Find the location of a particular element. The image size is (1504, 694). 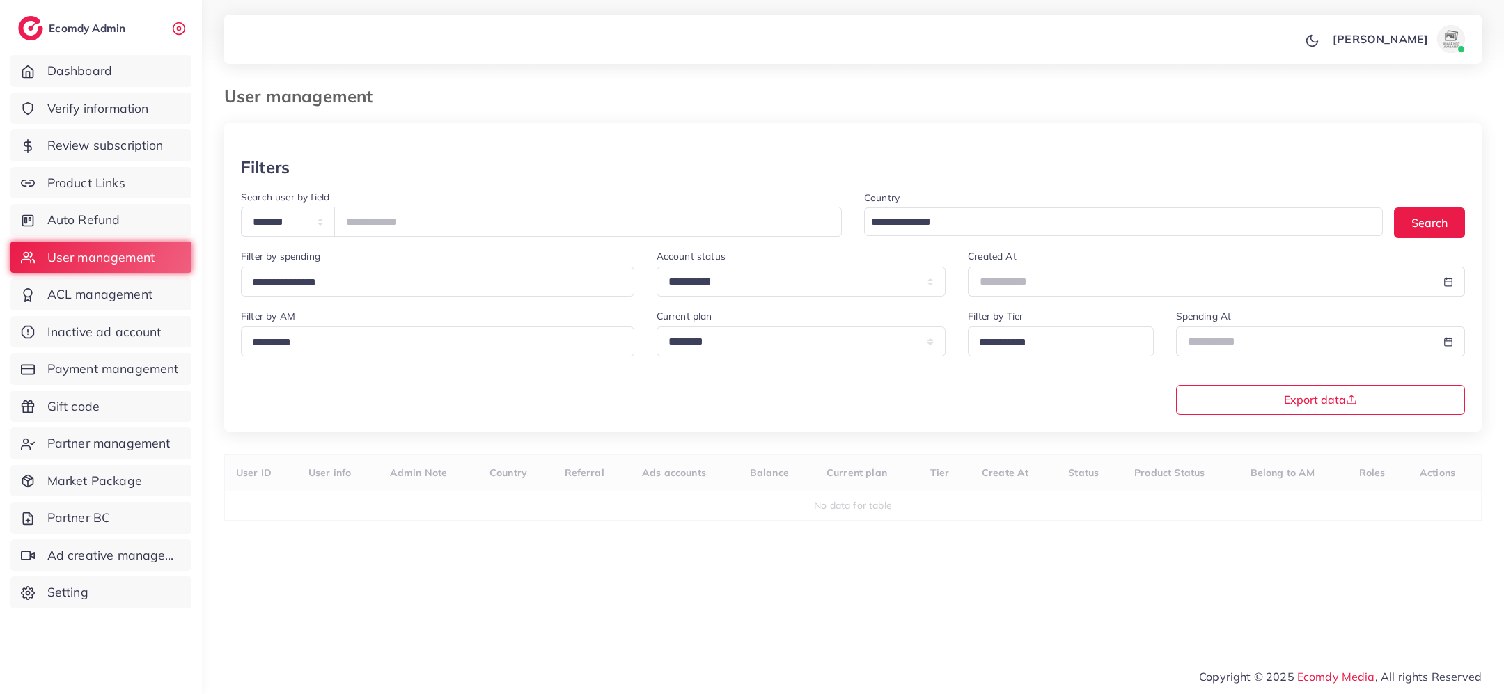

a: User management is located at coordinates (101, 258).